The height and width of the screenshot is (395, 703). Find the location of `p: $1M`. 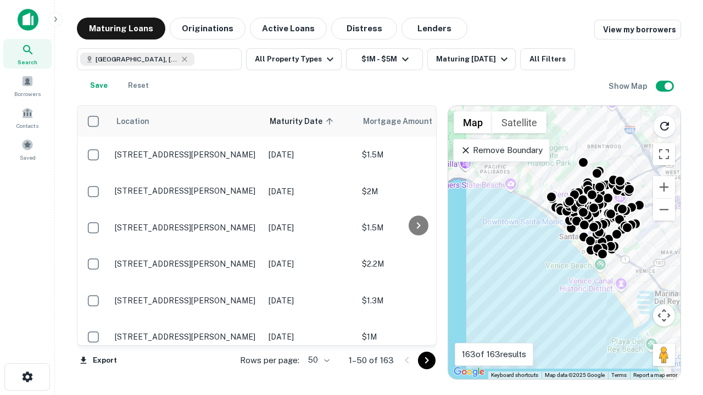

p: $1M is located at coordinates (417, 337).